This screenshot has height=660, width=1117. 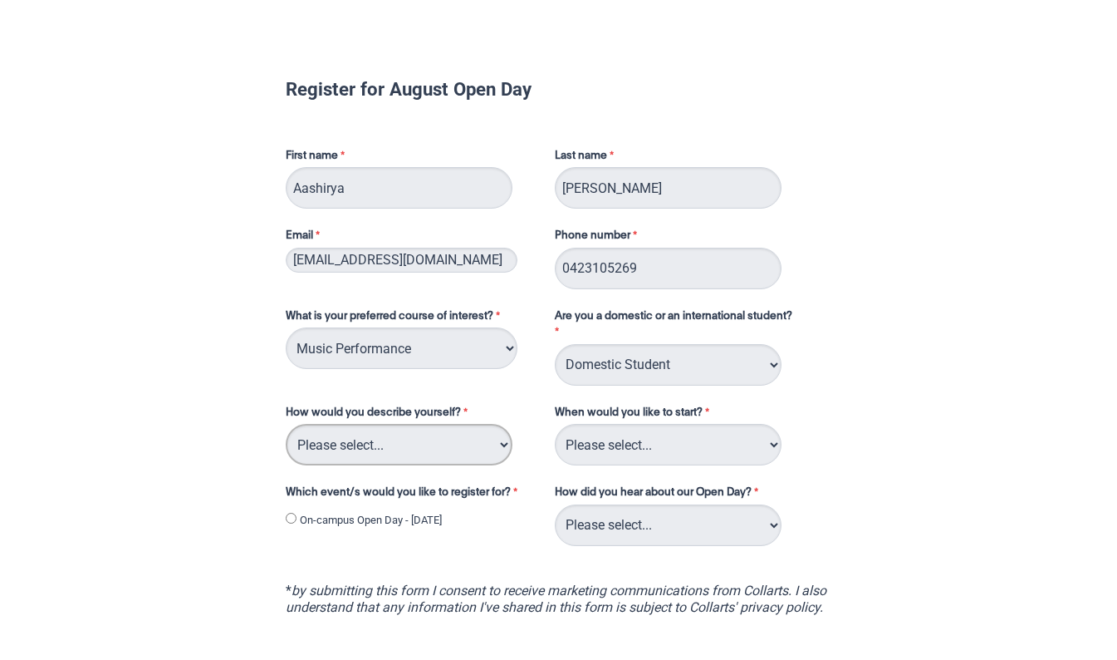 I want to click on select: Are you a domestic or an international student?, so click(x=668, y=365).